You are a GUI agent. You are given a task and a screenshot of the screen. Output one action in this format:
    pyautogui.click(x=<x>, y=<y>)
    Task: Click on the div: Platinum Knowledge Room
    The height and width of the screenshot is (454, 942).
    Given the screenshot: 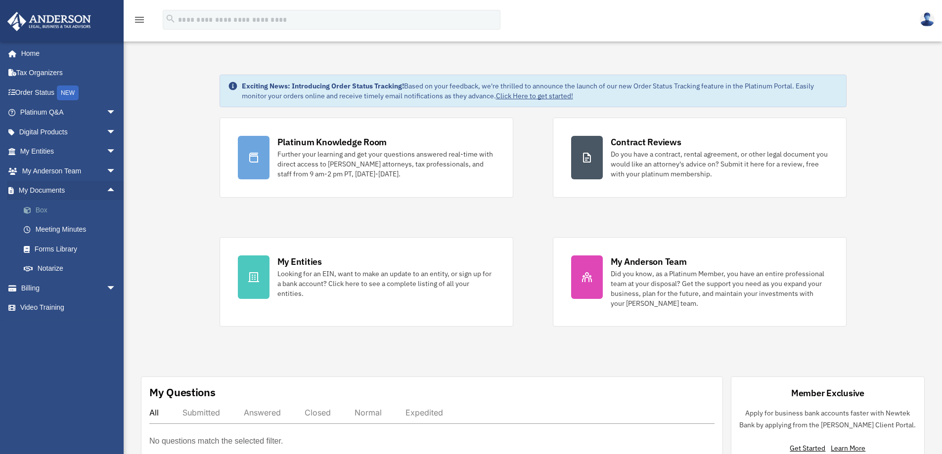 What is the action you would take?
    pyautogui.click(x=332, y=142)
    